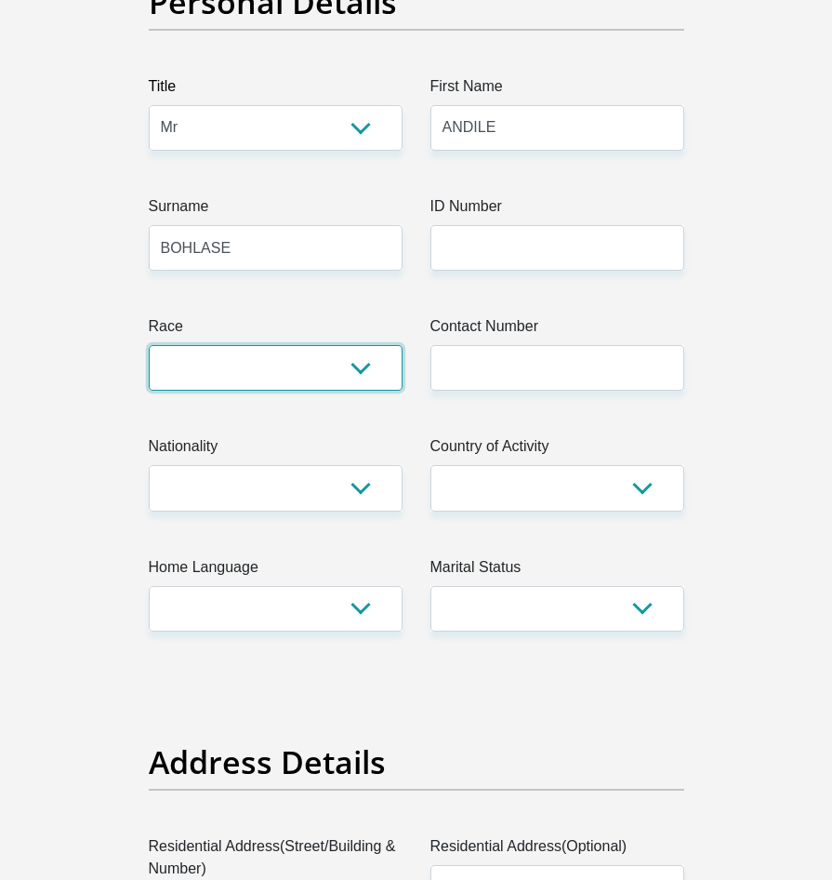 This screenshot has height=880, width=832. Describe the element at coordinates (275, 571) in the screenshot. I see `label: Home Language` at that location.